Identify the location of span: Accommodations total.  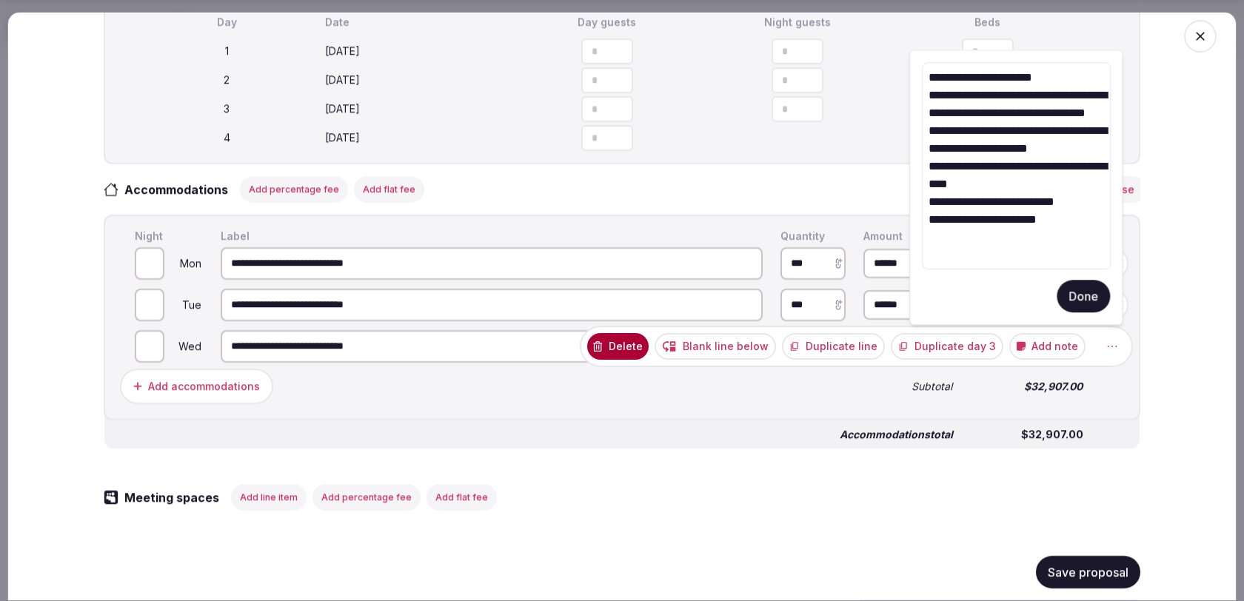
(896, 435).